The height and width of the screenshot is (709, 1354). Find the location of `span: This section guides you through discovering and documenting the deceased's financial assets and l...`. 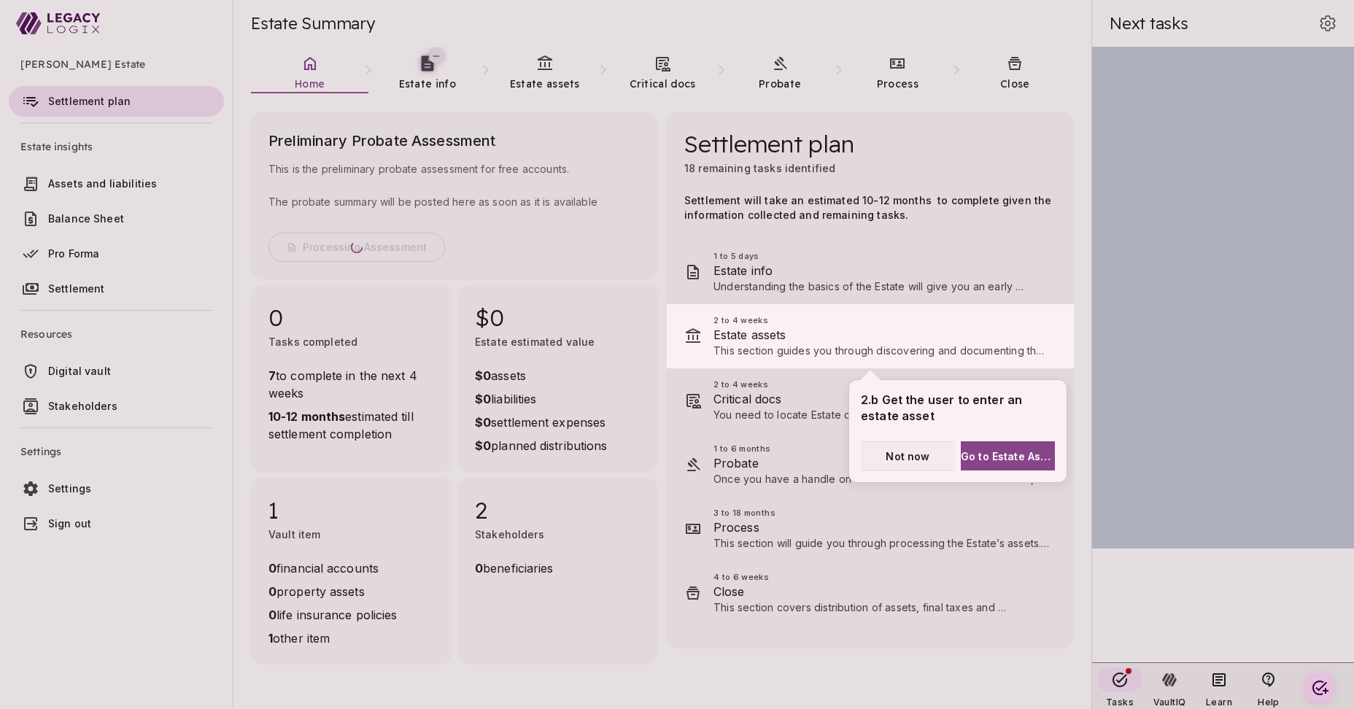

span: This section guides you through discovering and documenting the deceased's financial assets and l... is located at coordinates (881, 387).